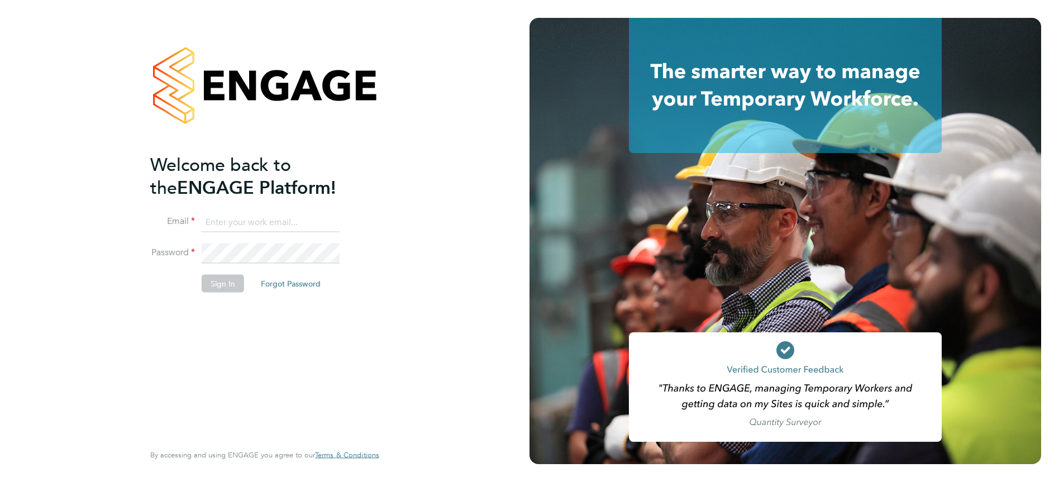 Image resolution: width=1059 pixels, height=482 pixels. What do you see at coordinates (223, 284) in the screenshot?
I see `button: Sign In` at bounding box center [223, 284].